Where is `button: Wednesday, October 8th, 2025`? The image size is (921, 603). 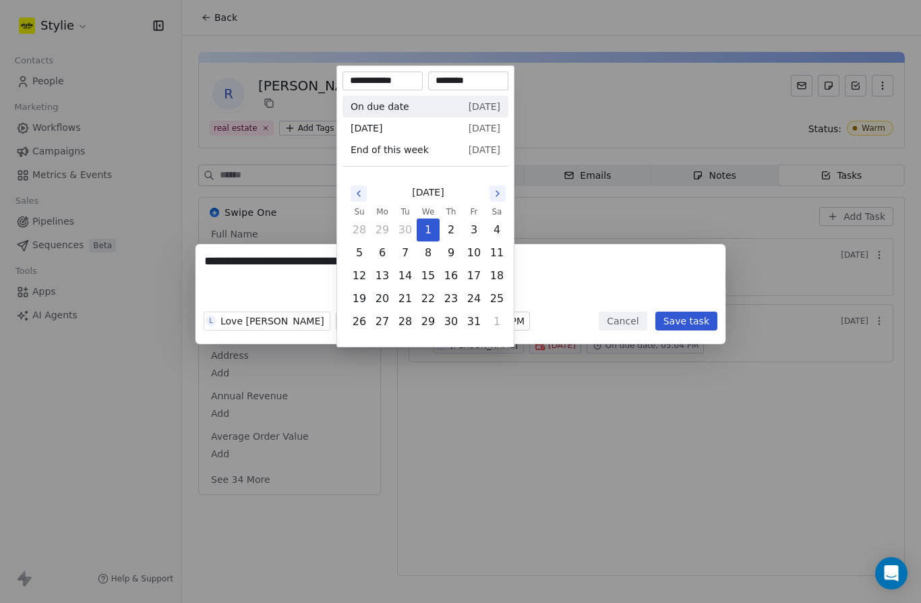
button: Wednesday, October 8th, 2025 is located at coordinates (428, 253).